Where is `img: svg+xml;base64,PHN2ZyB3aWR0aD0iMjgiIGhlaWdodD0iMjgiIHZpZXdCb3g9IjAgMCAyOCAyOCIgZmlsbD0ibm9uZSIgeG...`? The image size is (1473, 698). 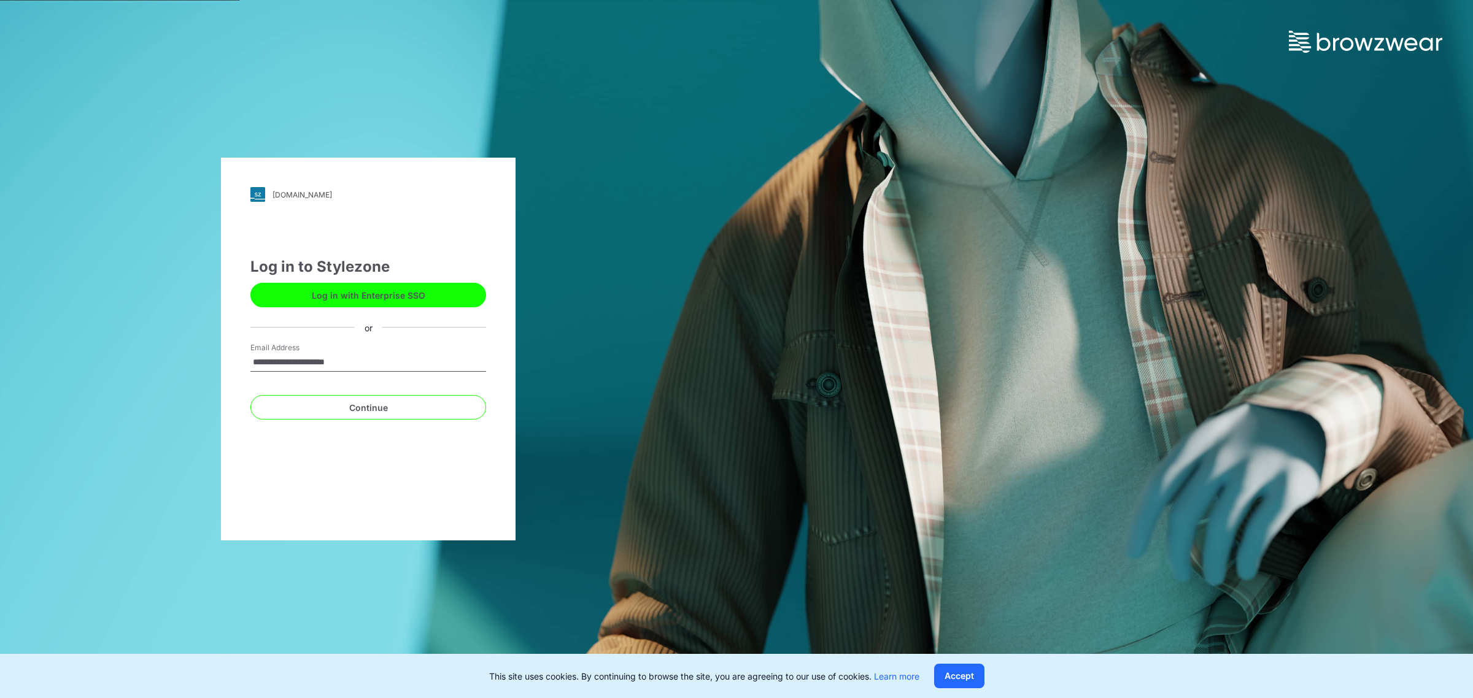
img: svg+xml;base64,PHN2ZyB3aWR0aD0iMjgiIGhlaWdodD0iMjgiIHZpZXdCb3g9IjAgMCAyOCAyOCIgZmlsbD0ibm9uZSIgeG... is located at coordinates (258, 195).